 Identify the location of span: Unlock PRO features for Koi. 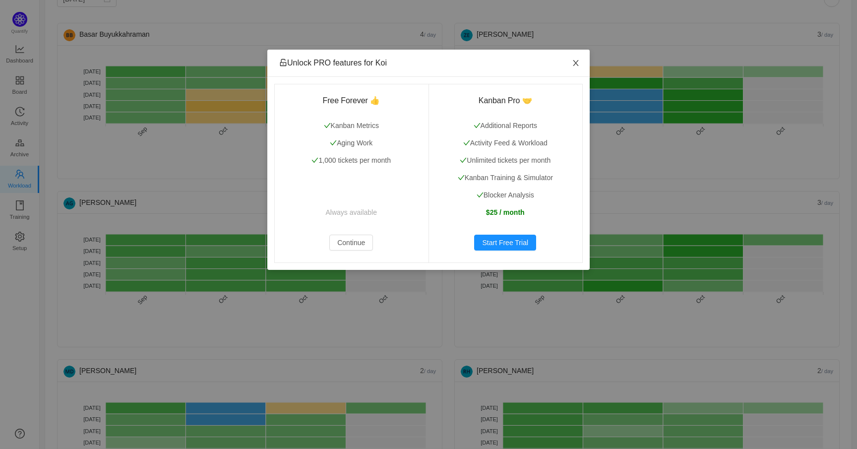
(333, 63).